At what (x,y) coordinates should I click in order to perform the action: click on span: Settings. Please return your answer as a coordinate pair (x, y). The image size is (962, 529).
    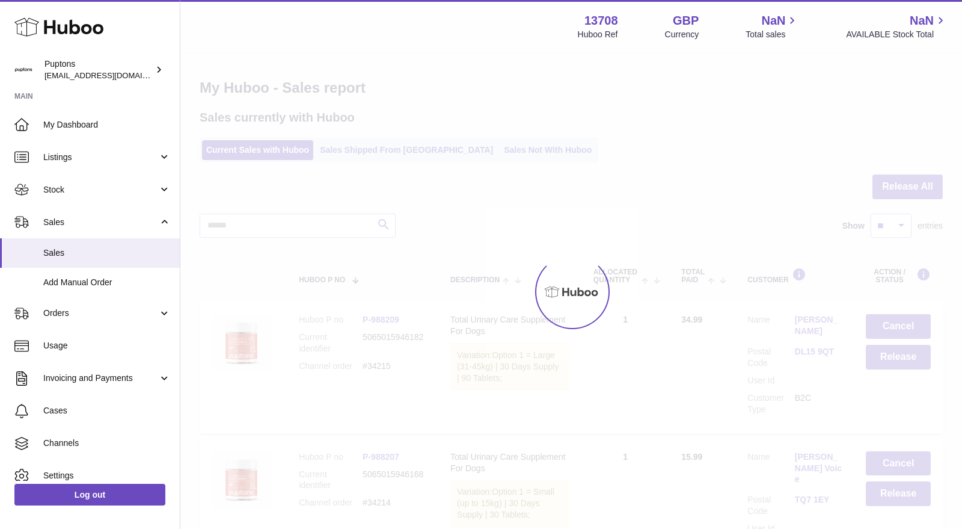
    Looking at the image, I should click on (107, 475).